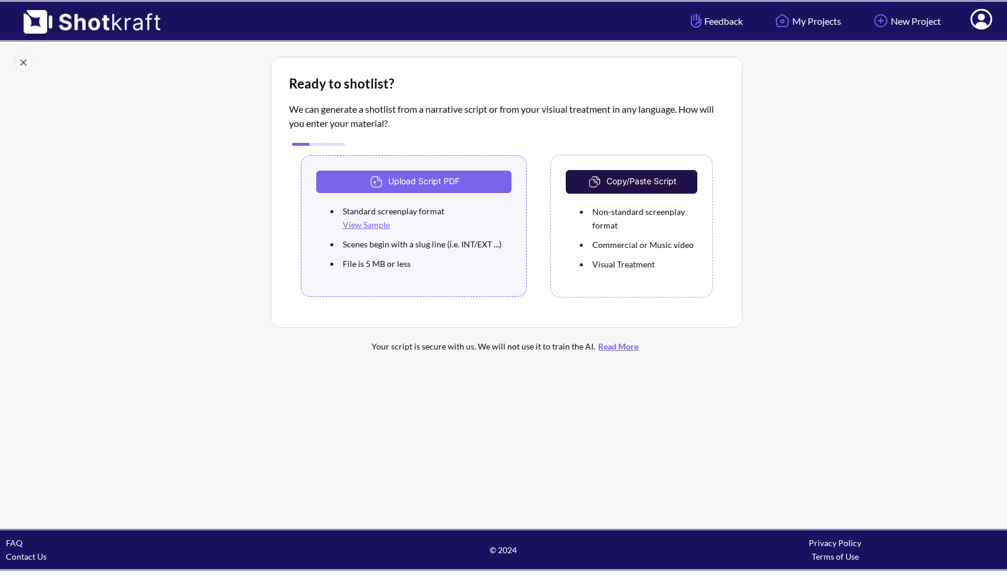 The width and height of the screenshot is (1007, 578). Describe the element at coordinates (24, 63) in the screenshot. I see `img: Close Icon` at that location.